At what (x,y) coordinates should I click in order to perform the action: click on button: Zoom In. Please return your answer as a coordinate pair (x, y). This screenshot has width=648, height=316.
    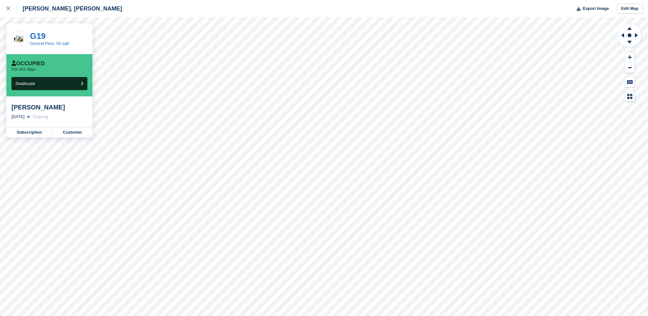
    Looking at the image, I should click on (630, 57).